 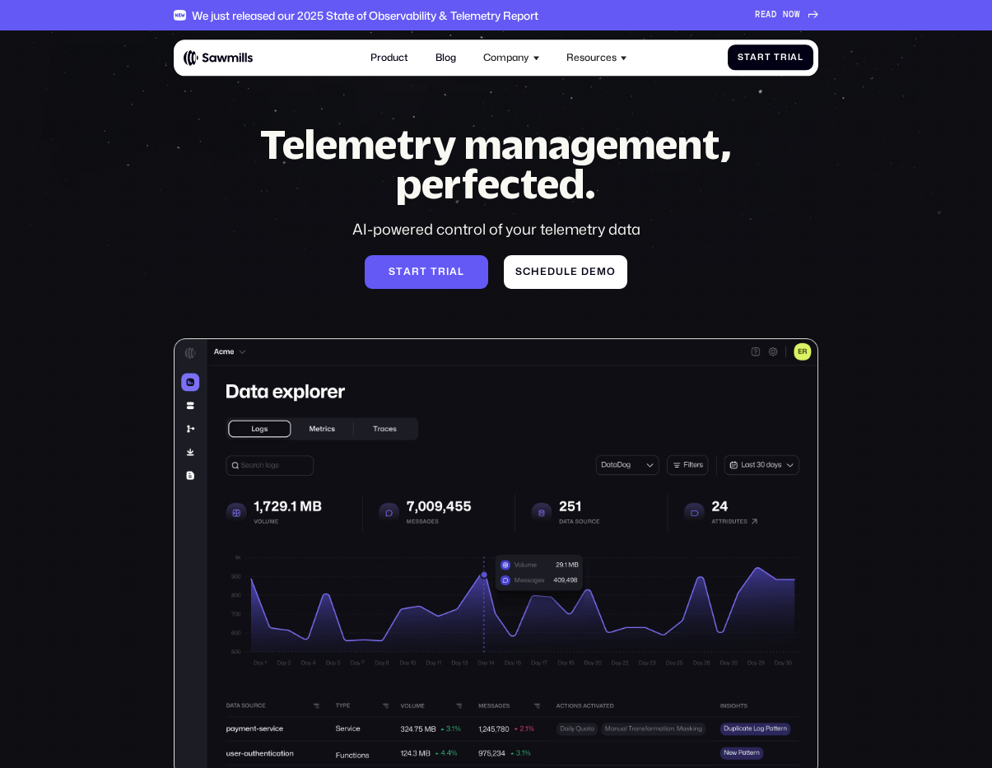 What do you see at coordinates (365, 16) in the screenshot?
I see `div: We just released our 2025 State of Observability & Telemetry Report` at bounding box center [365, 16].